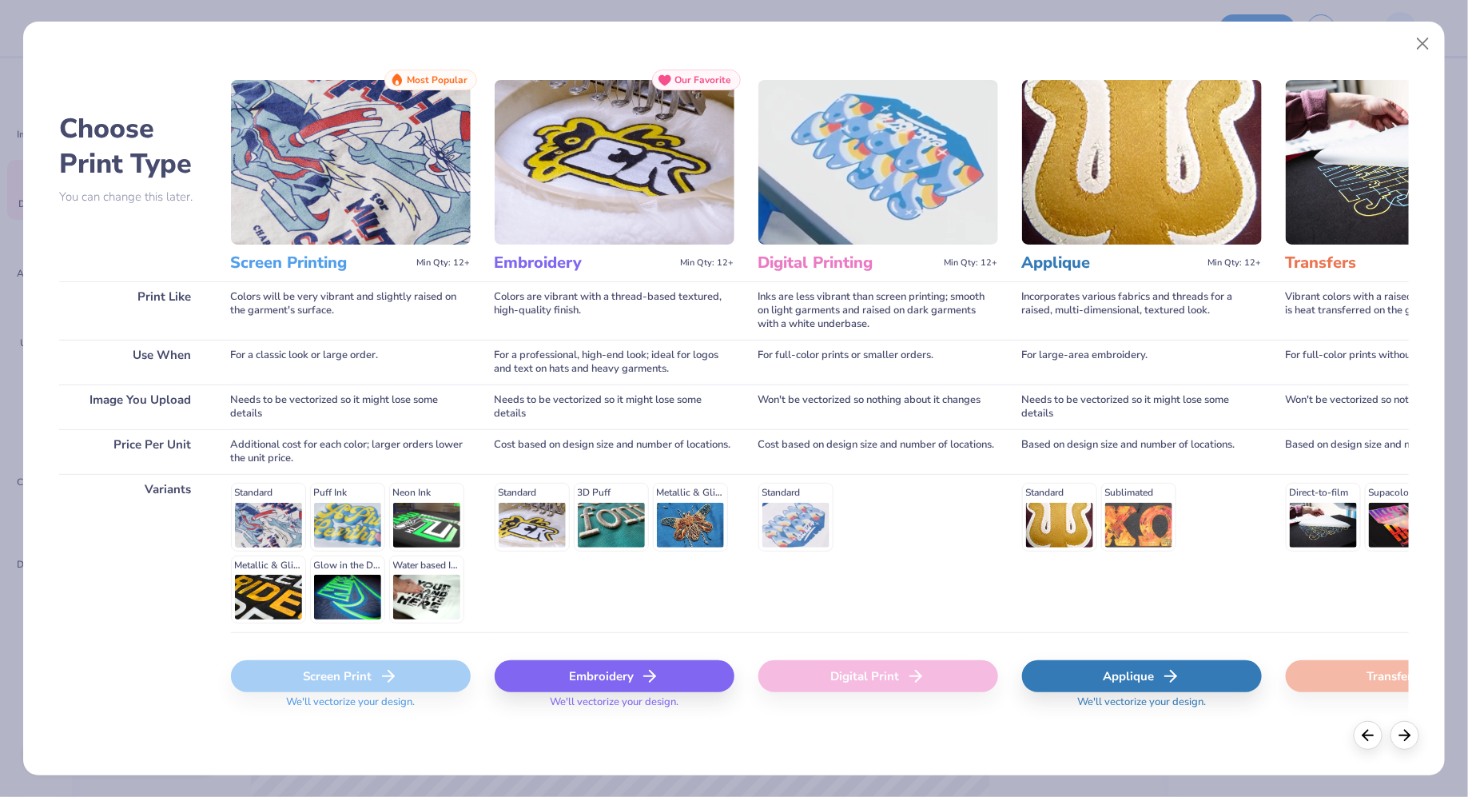 The image size is (1468, 797). What do you see at coordinates (351, 310) in the screenshot?
I see `div: Colors will be very vibrant and slightly raised on the garment's surface.` at bounding box center [351, 310].